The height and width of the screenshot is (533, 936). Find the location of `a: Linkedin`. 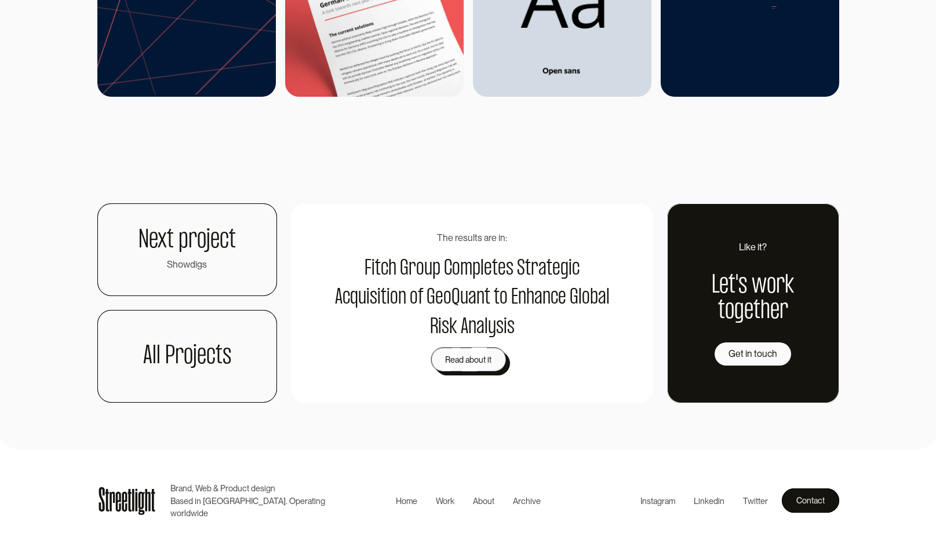

a: Linkedin is located at coordinates (709, 501).